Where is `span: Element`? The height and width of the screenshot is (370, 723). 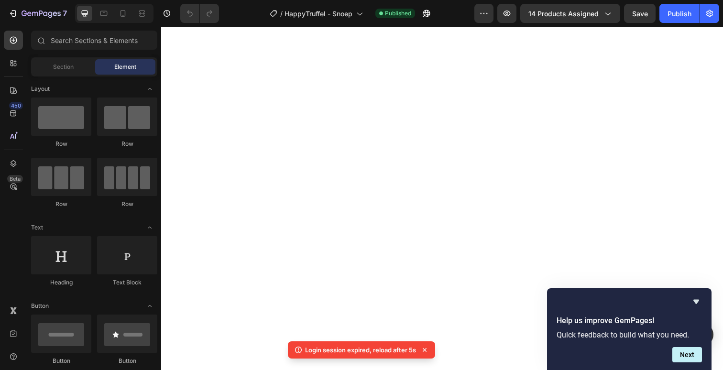 span: Element is located at coordinates (125, 67).